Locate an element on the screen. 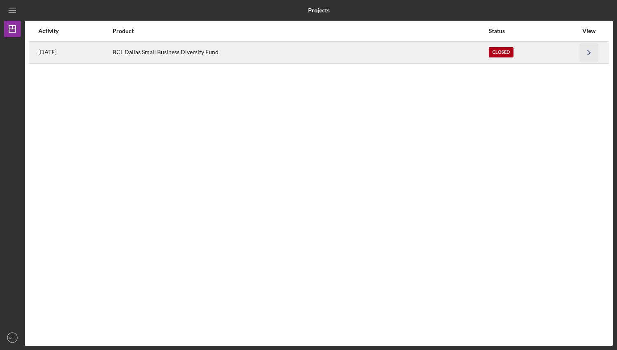 Image resolution: width=617 pixels, height=350 pixels. div: Closed is located at coordinates (501, 52).